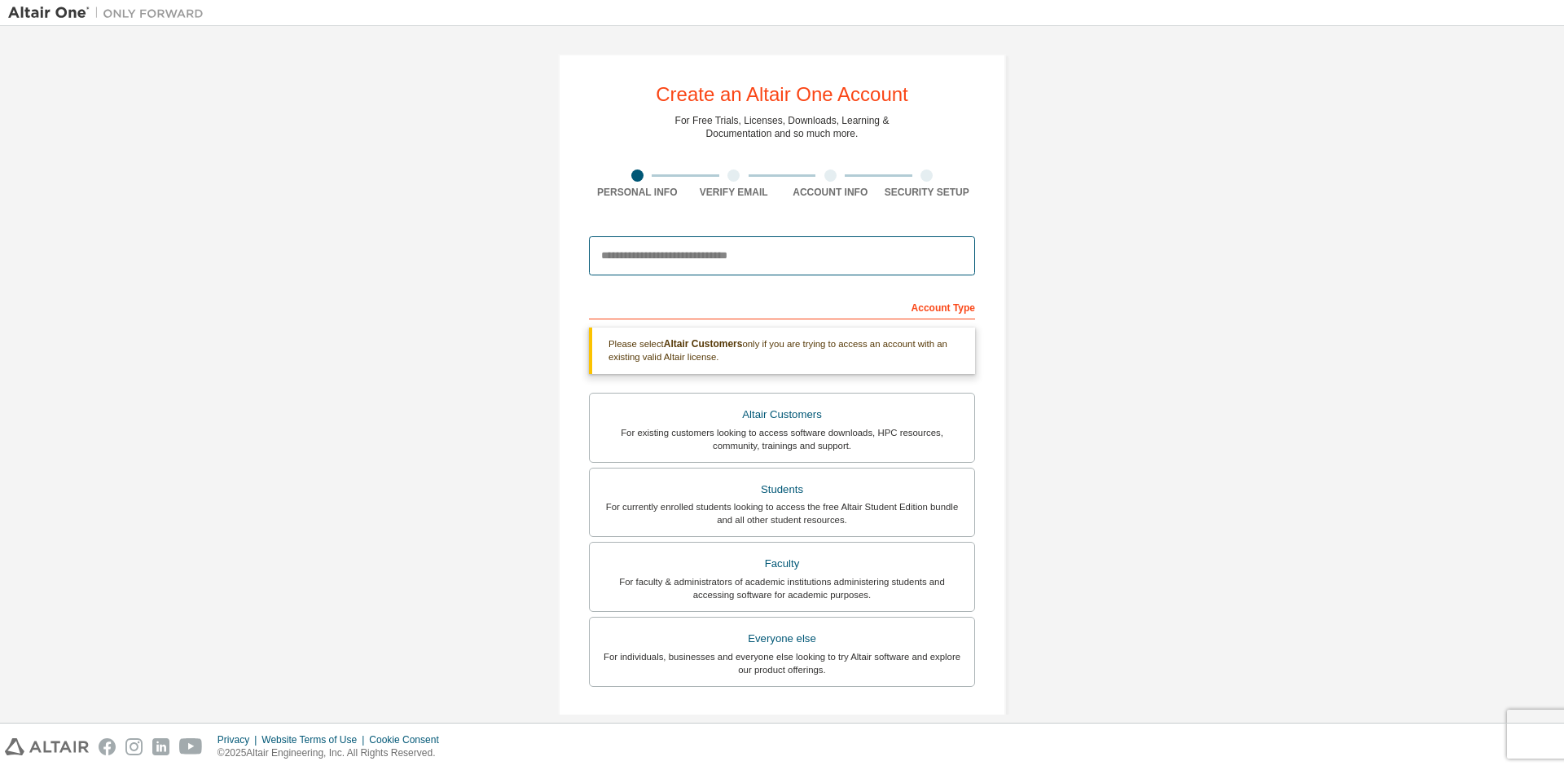  I want to click on div: Students, so click(782, 489).